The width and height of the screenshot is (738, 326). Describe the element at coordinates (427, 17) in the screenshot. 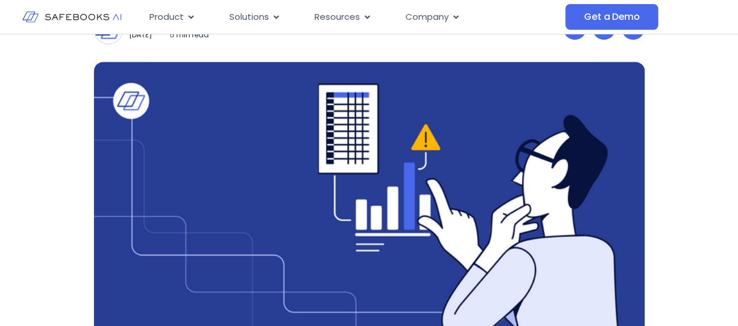

I see `span: Company` at that location.